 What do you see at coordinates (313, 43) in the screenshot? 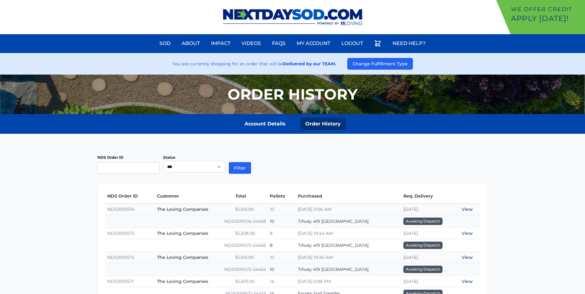
I see `a: My Account` at bounding box center [313, 43].